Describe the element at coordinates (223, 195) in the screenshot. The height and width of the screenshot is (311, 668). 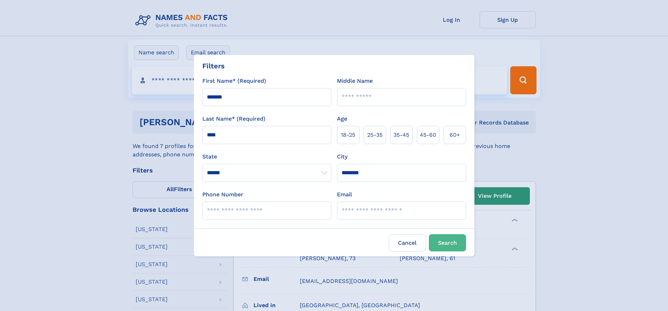
I see `label: Phone Number` at that location.